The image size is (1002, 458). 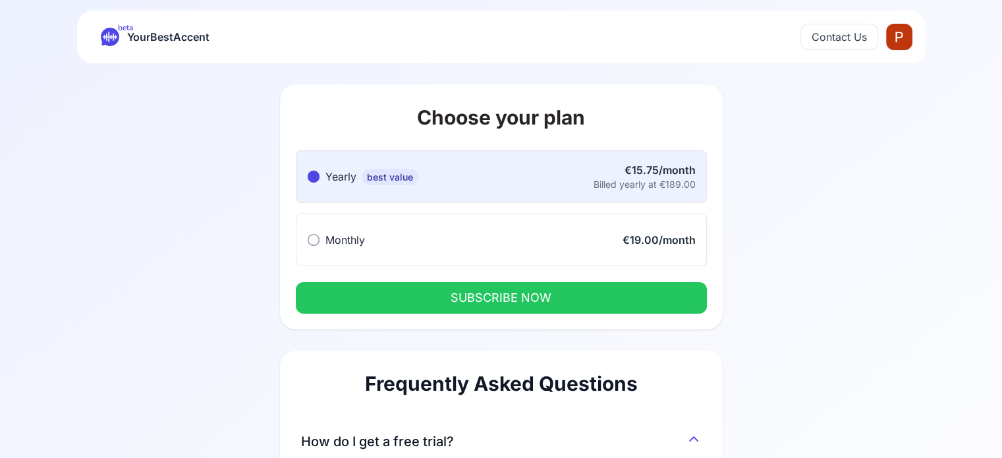 What do you see at coordinates (899, 37) in the screenshot?
I see `img: PS` at bounding box center [899, 37].